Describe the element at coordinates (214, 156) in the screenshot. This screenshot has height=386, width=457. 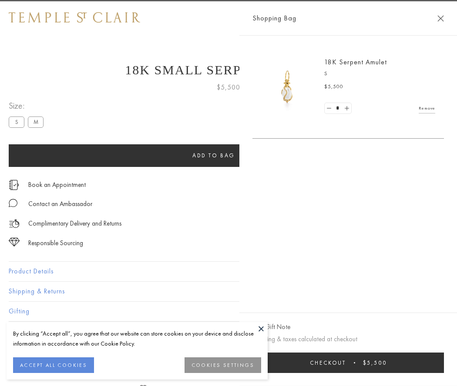
I see `button: Add to bag` at that location.